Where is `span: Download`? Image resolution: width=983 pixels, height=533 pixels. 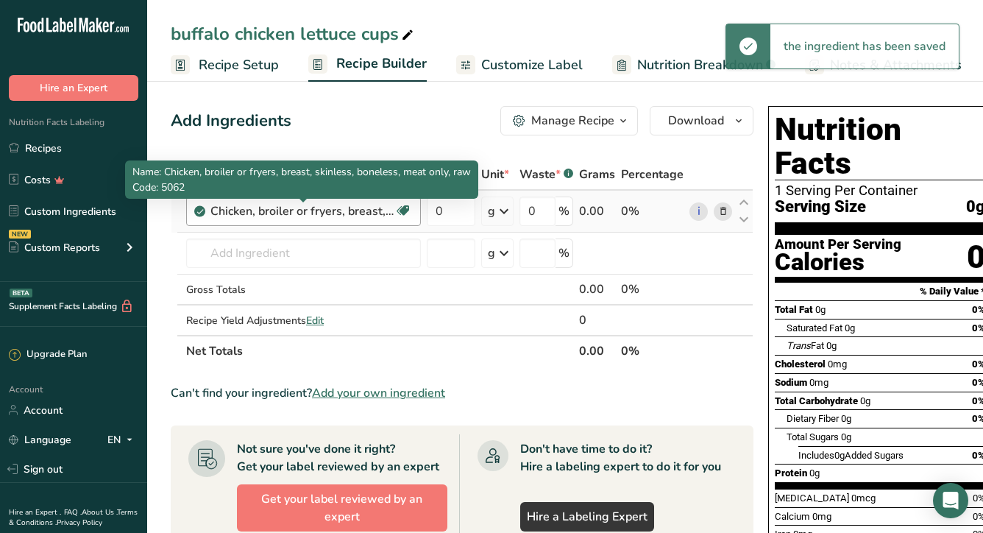
span: Download is located at coordinates (696, 121).